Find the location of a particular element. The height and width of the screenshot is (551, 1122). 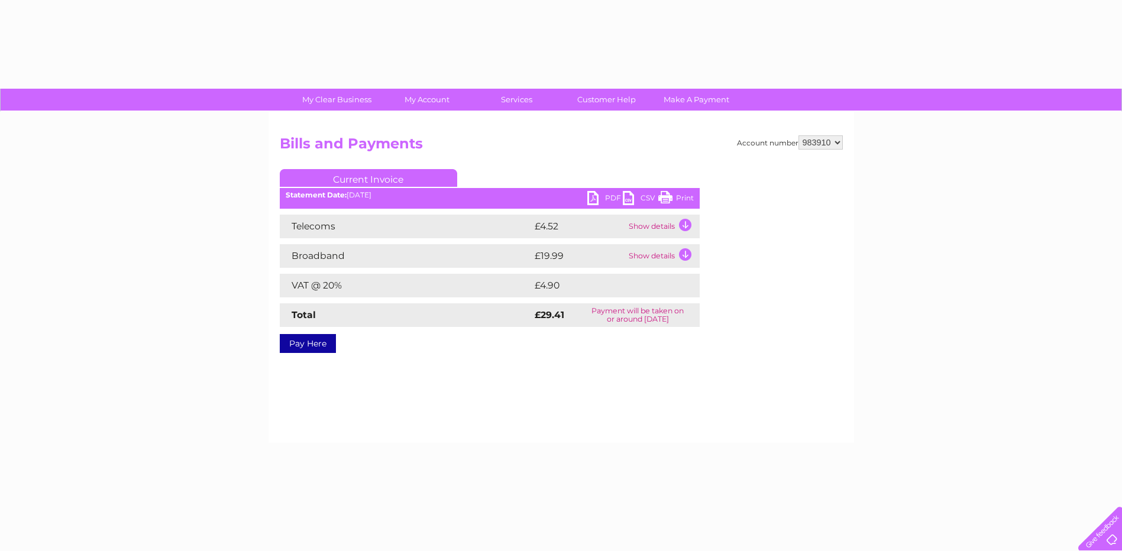

a: Make A Payment is located at coordinates (696, 99).